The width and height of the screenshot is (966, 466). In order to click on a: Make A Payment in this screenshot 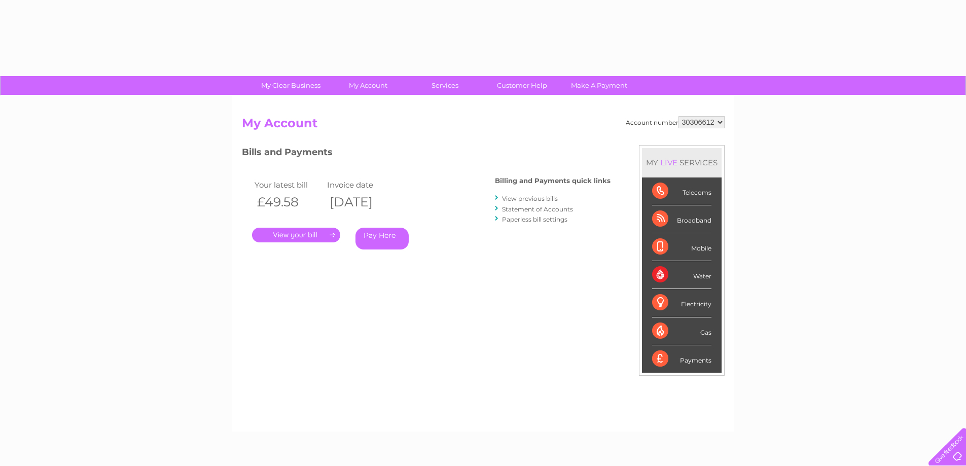, I will do `click(599, 85)`.